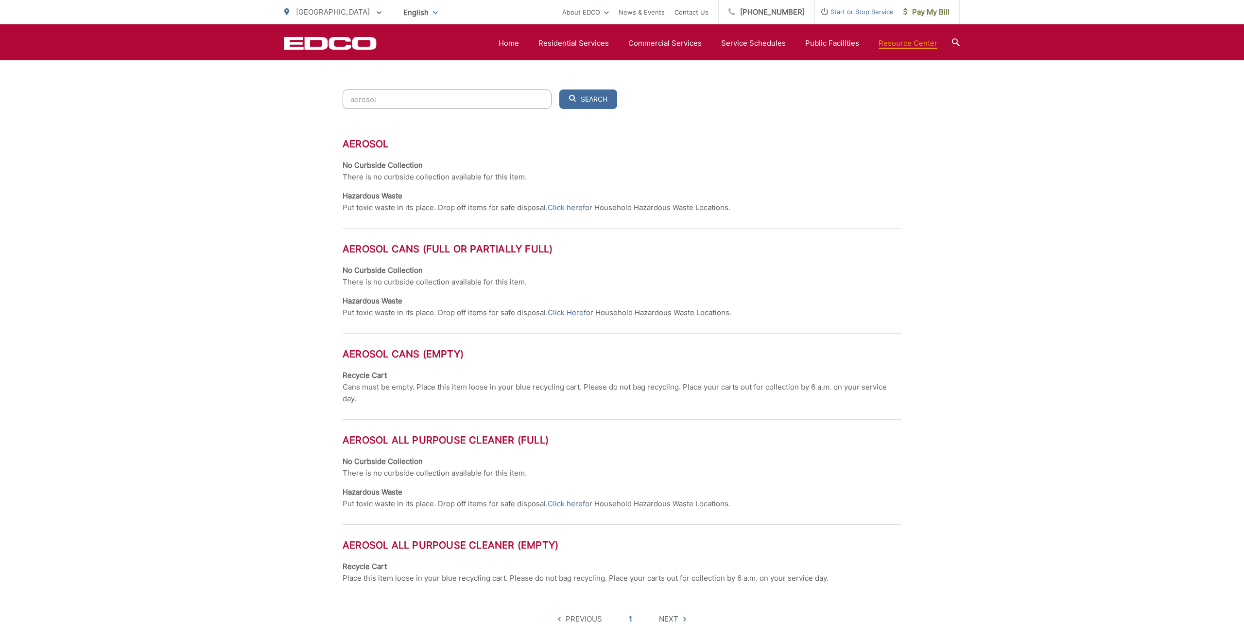 The image size is (1244, 641). I want to click on span: Search, so click(594, 99).